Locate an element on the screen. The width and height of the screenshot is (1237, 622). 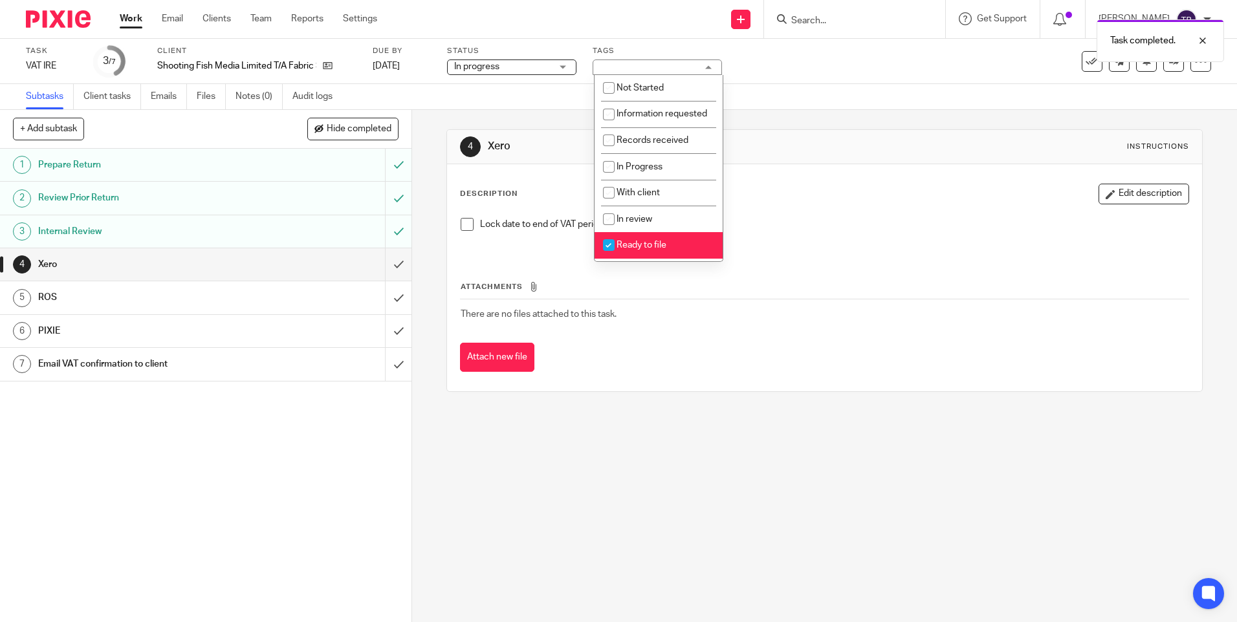
span: In Progress is located at coordinates (639, 167).